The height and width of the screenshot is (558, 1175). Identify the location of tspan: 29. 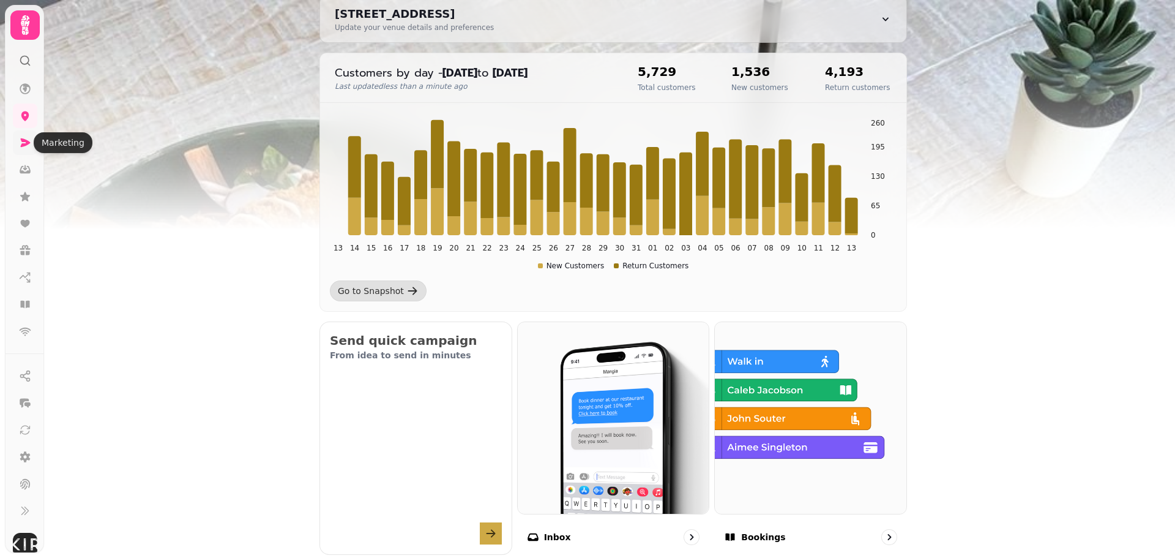
(603, 248).